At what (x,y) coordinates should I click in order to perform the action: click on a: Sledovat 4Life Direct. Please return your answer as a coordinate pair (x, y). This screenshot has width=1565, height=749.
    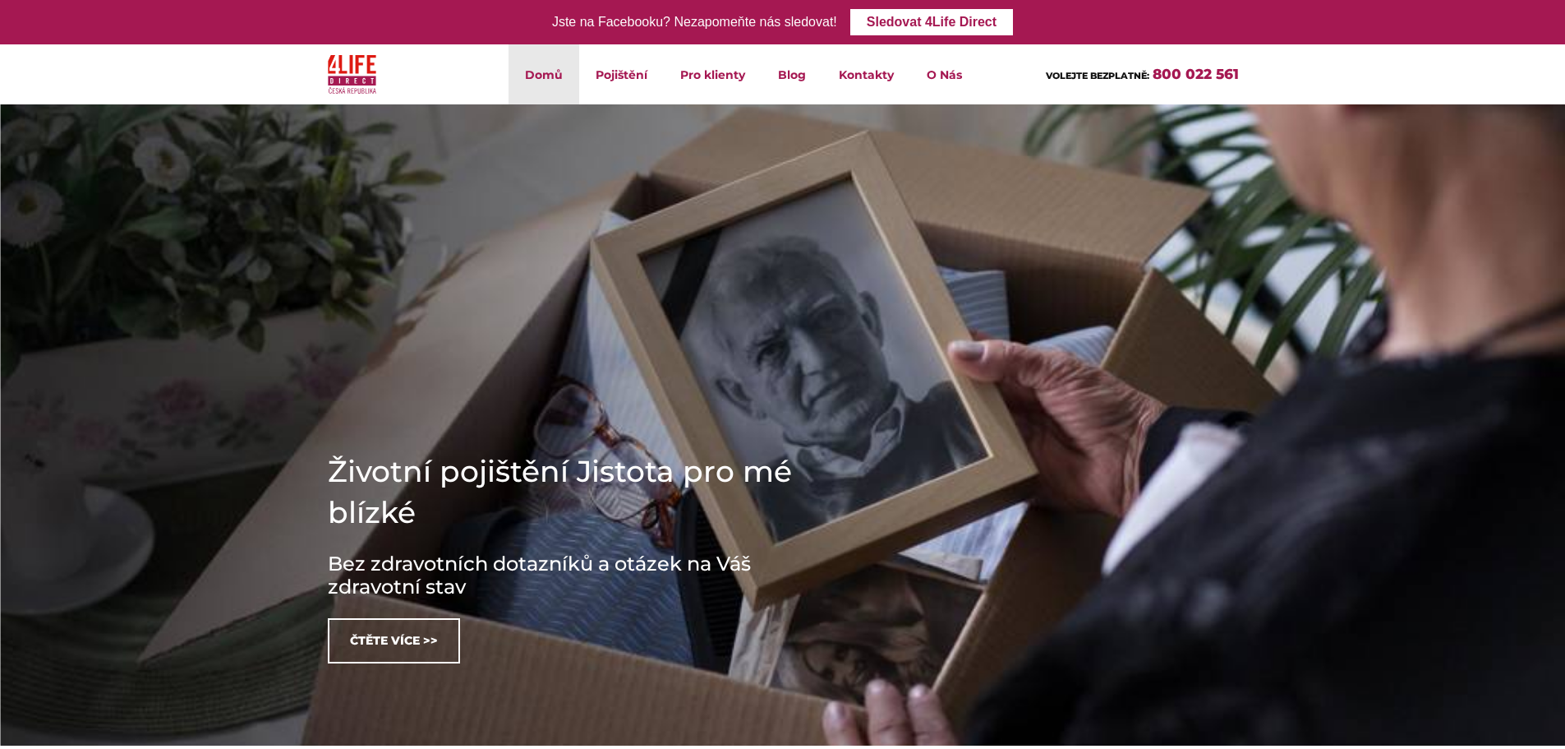
    Looking at the image, I should click on (932, 22).